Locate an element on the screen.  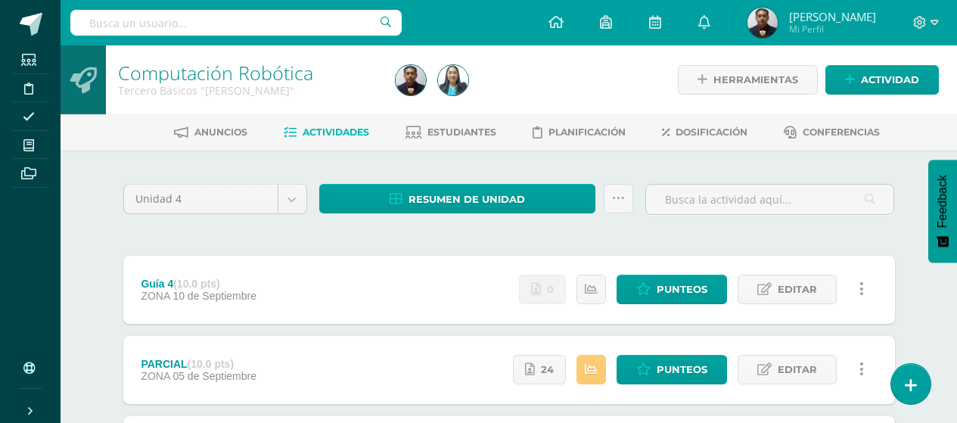
span: Dosificación is located at coordinates (711, 132).